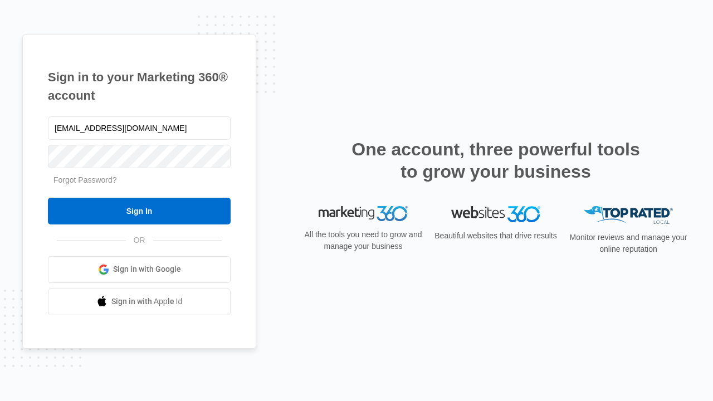 The height and width of the screenshot is (401, 713). What do you see at coordinates (363, 214) in the screenshot?
I see `img: Marketing 360` at bounding box center [363, 214].